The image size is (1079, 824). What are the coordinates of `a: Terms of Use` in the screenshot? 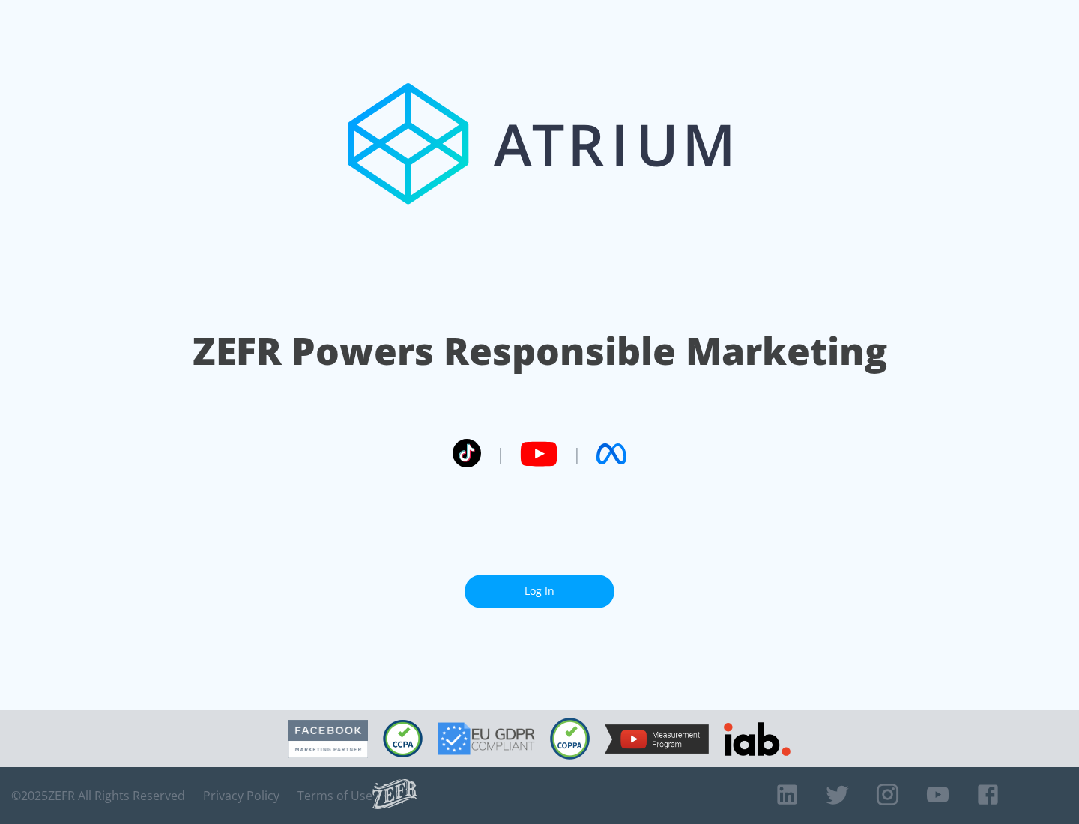 It's located at (335, 796).